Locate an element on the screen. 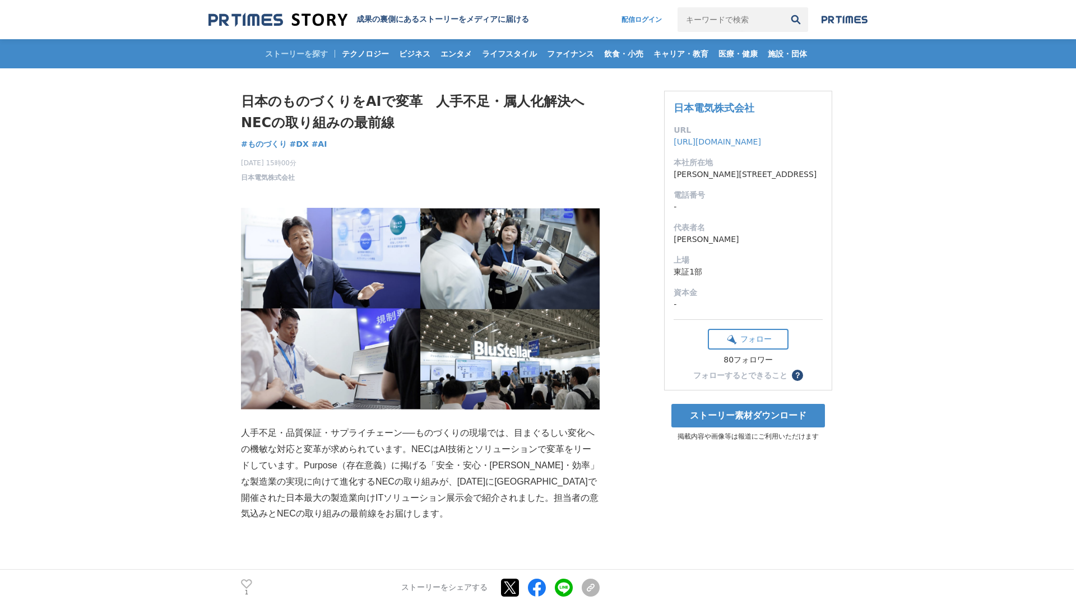  a: #ものづくり is located at coordinates (264, 144).